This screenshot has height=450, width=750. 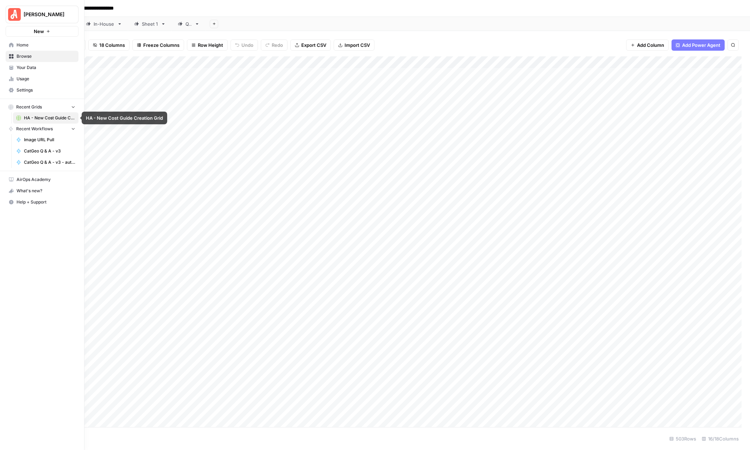 What do you see at coordinates (46, 118) in the screenshot?
I see `a: HA - New Cost Guide Creation Grid` at bounding box center [46, 118].